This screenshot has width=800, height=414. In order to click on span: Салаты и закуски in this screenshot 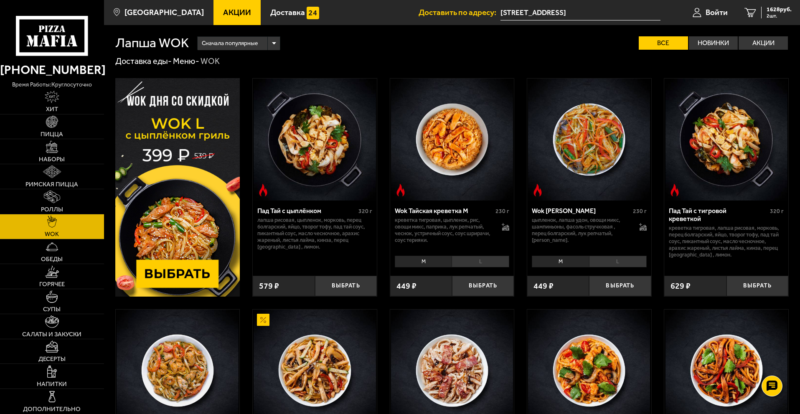, I will do `click(52, 334)`.